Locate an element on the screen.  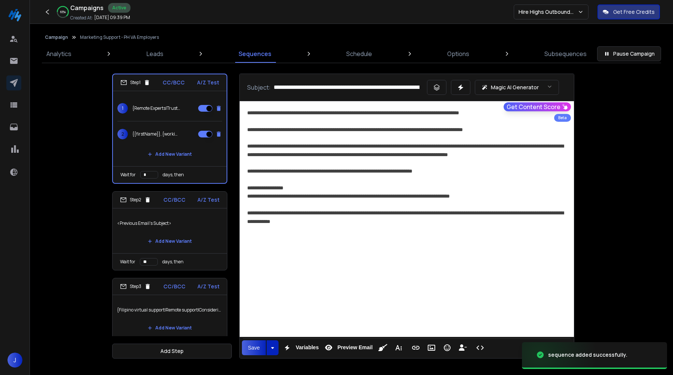
div: sequence added successfully. is located at coordinates (587, 355).